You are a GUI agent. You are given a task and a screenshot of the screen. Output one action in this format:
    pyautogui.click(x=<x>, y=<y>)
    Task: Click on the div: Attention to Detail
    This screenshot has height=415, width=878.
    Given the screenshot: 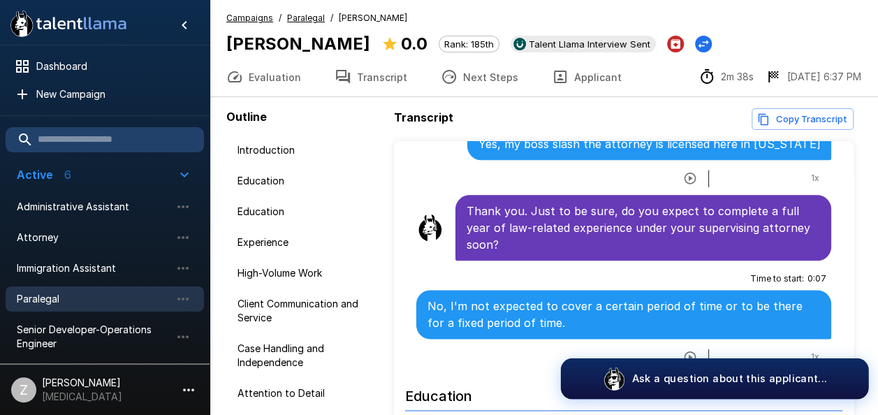 What is the action you would take?
    pyautogui.click(x=307, y=393)
    